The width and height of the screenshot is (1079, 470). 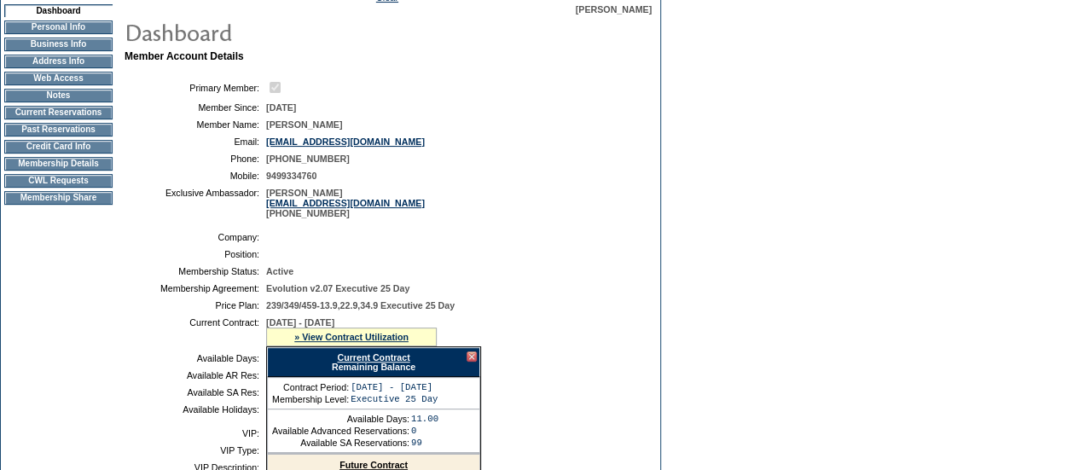 I want to click on span: Evolution v2.07 Executive 25 Day, so click(x=338, y=288).